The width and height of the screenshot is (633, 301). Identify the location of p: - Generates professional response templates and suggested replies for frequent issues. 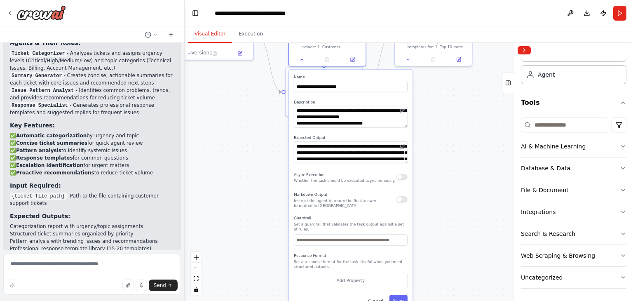
(92, 109).